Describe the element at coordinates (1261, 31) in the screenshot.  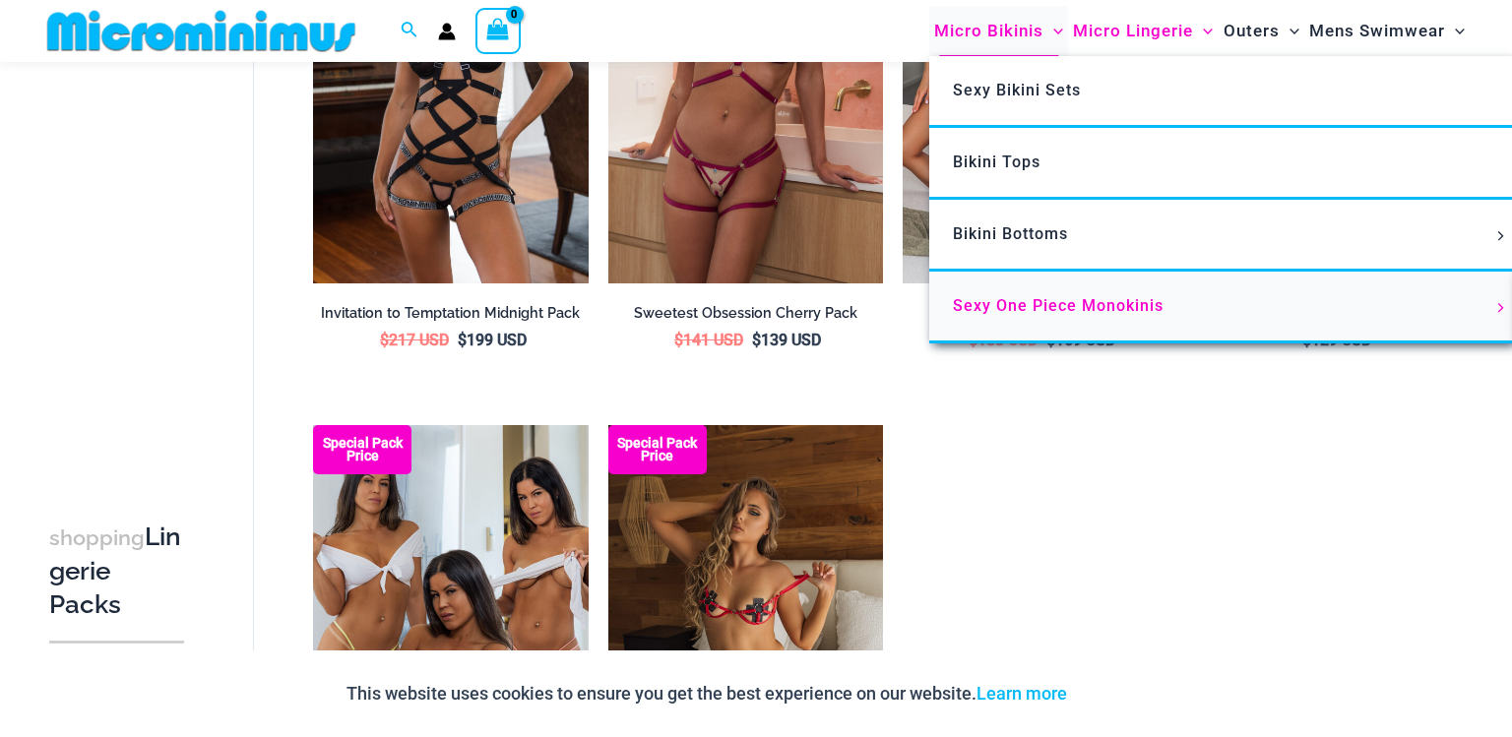
I see `a: OutersMenu ToggleMenu Toggle` at that location.